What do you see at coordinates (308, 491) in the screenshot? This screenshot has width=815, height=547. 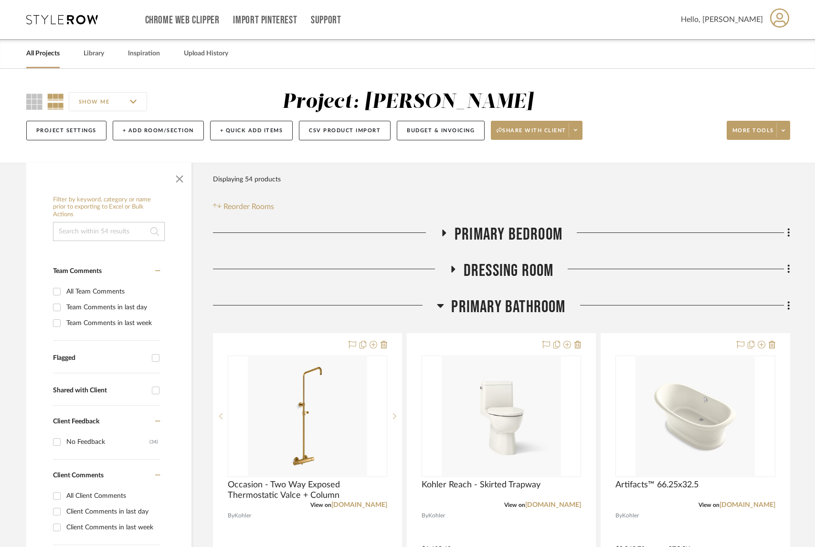 I see `span: Occasion - Two Way Exposed Thermostatic Valce + Column` at bounding box center [308, 491].